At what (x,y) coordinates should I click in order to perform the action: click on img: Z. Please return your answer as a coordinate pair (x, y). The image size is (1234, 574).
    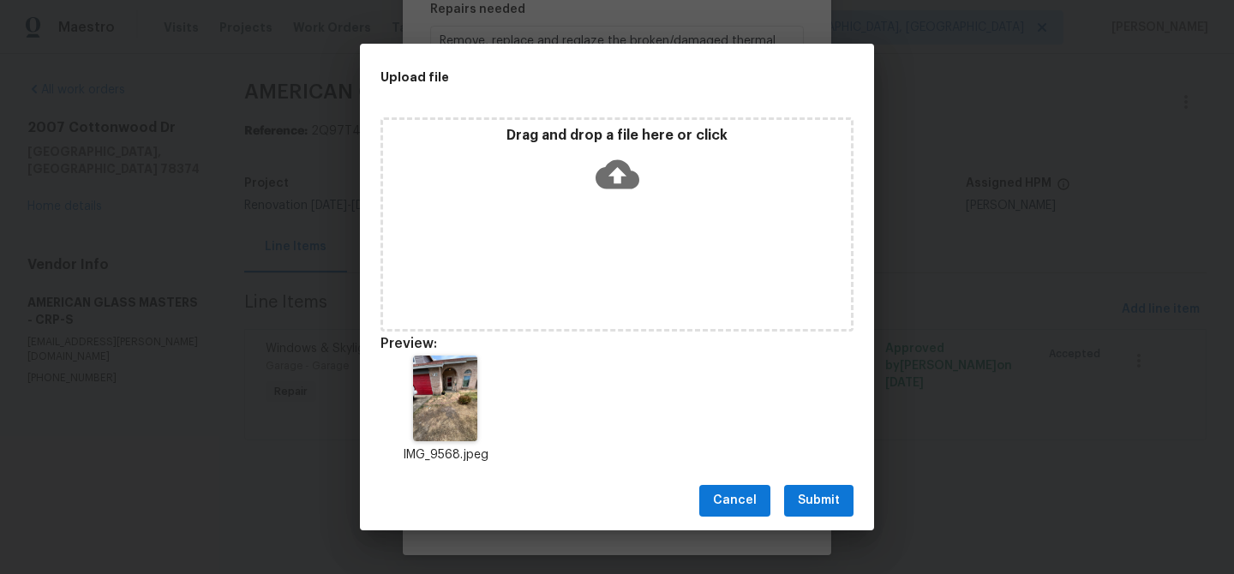
    Looking at the image, I should click on (445, 398).